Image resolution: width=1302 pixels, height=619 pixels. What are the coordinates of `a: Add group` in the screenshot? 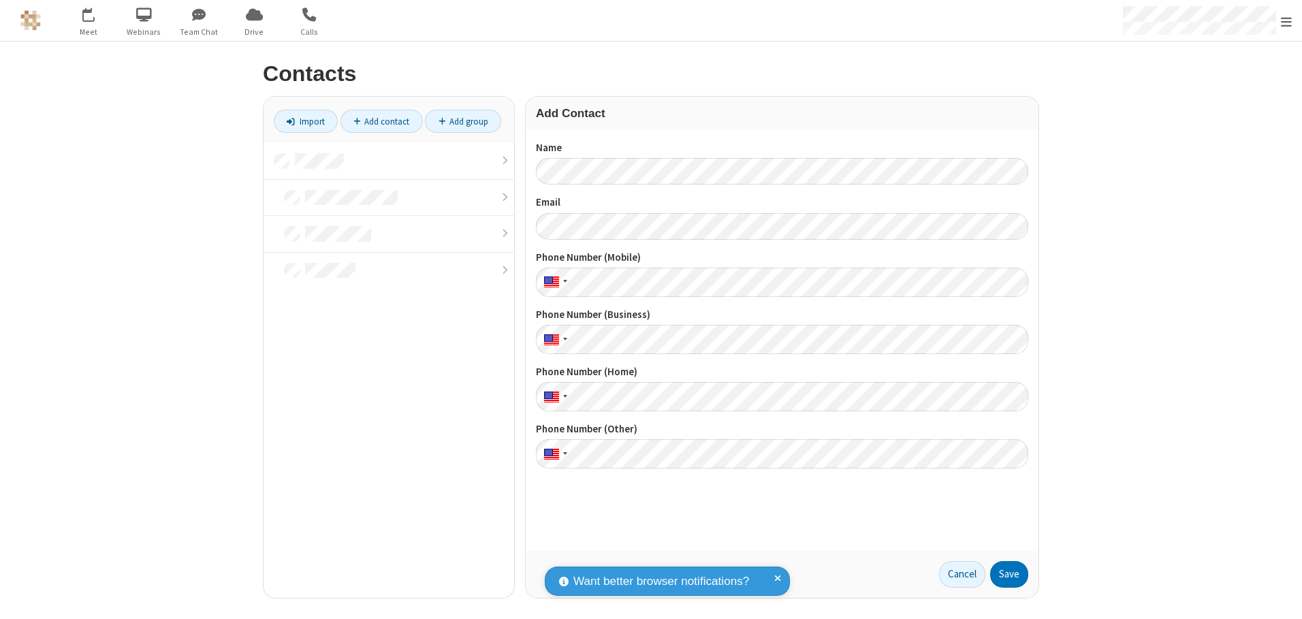 It's located at (463, 121).